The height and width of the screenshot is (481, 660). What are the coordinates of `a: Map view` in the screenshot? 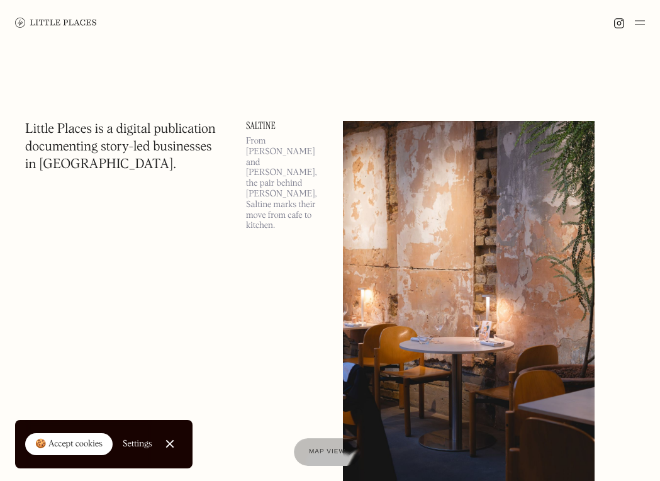 It's located at (327, 452).